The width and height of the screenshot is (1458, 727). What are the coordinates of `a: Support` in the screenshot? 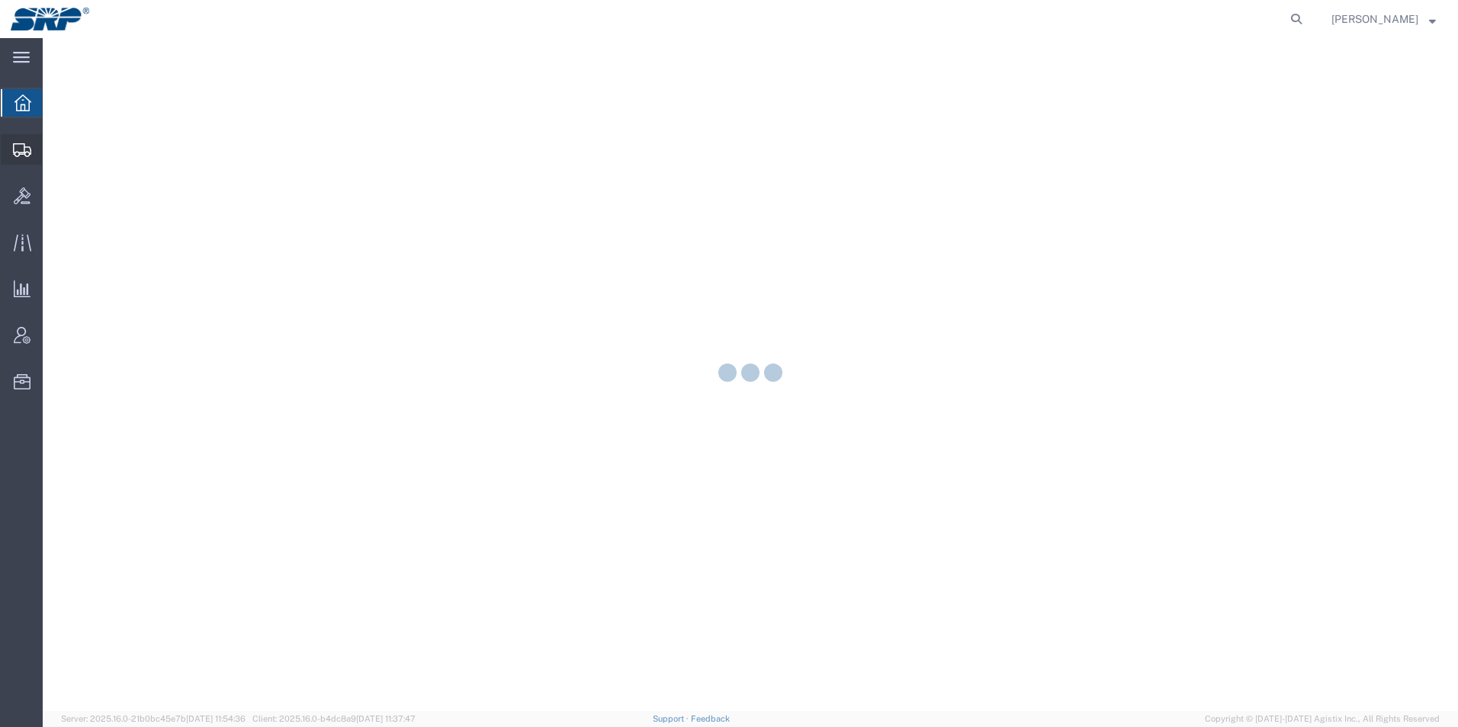 It's located at (672, 719).